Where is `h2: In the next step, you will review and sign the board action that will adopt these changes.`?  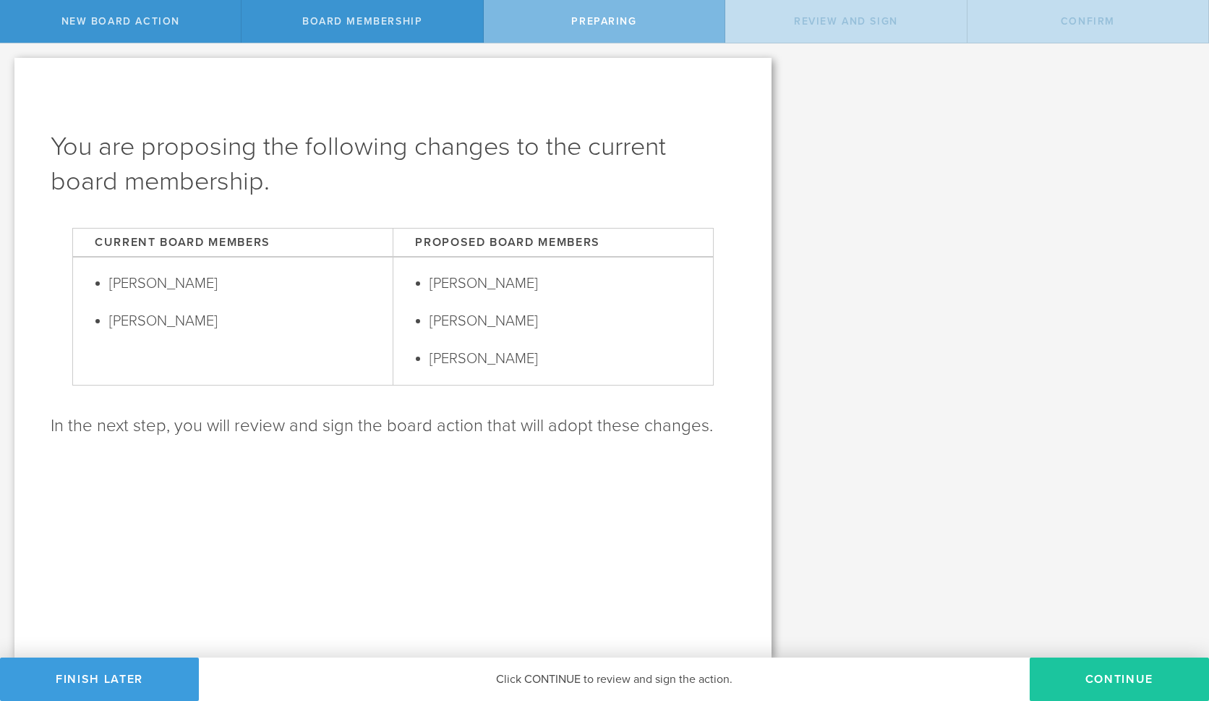
h2: In the next step, you will review and sign the board action that will adopt these changes. is located at coordinates (393, 426).